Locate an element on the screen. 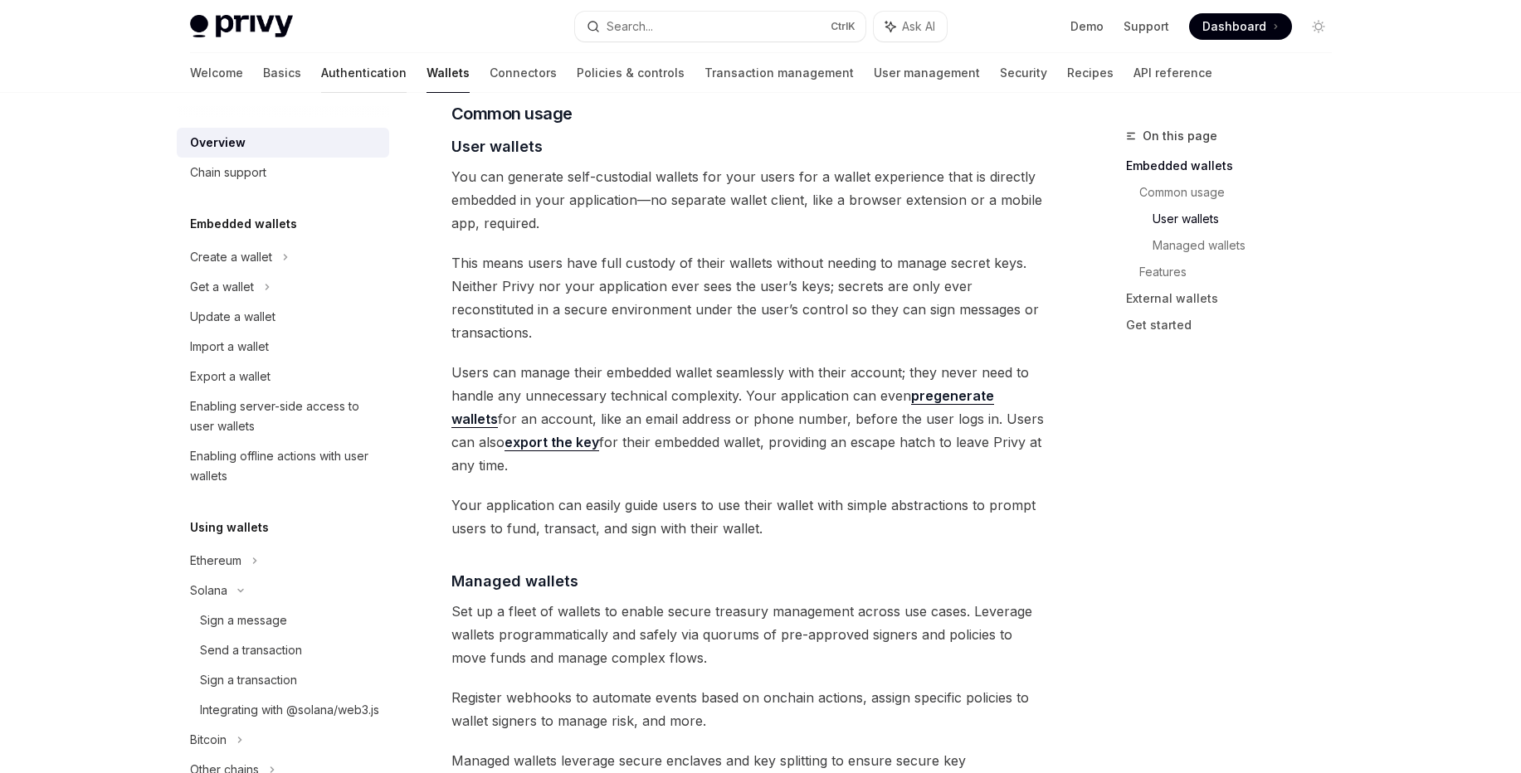 The image size is (1521, 773). a: Chain support is located at coordinates (283, 173).